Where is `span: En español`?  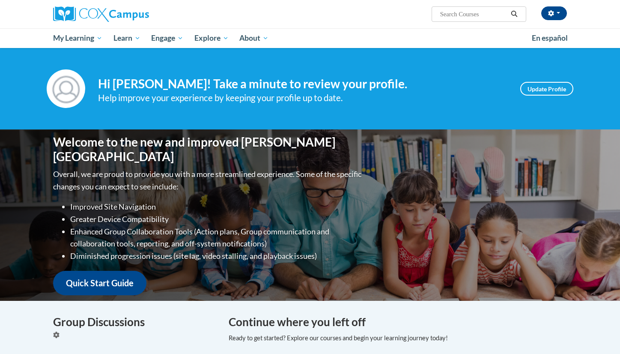 span: En español is located at coordinates (550, 38).